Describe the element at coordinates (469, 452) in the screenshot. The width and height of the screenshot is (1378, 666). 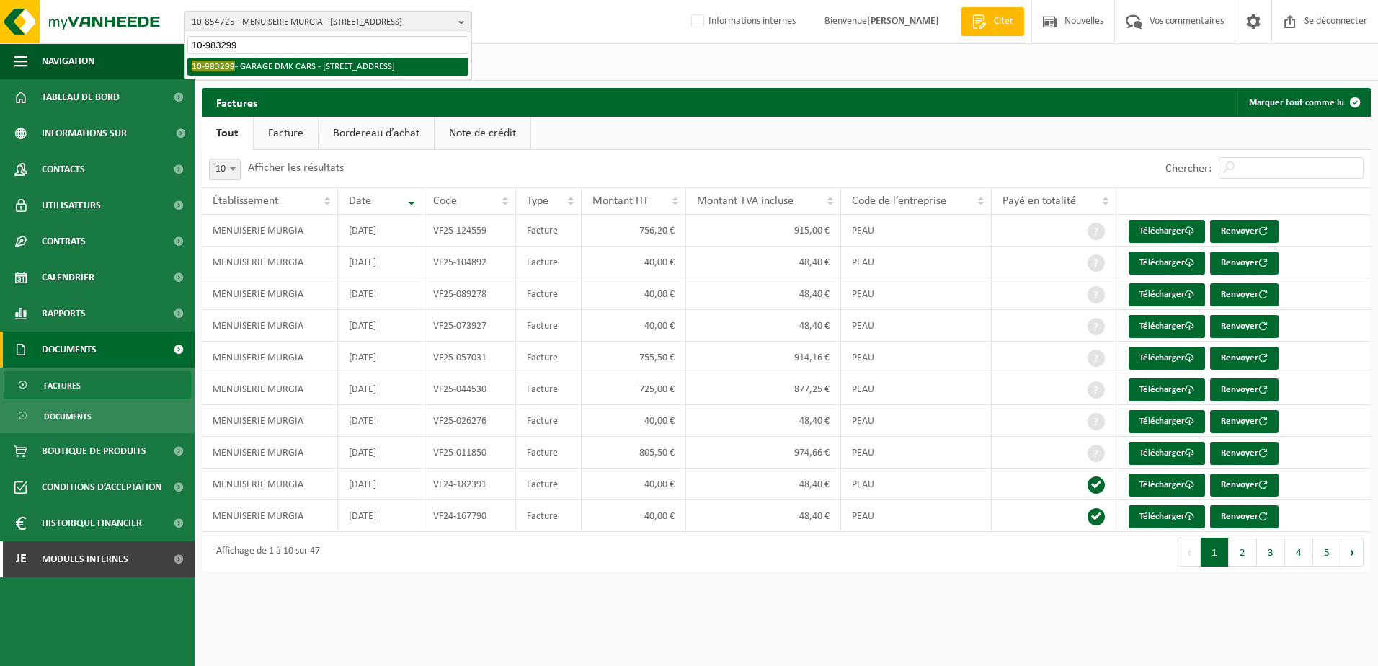
I see `td: VF25-011850` at that location.